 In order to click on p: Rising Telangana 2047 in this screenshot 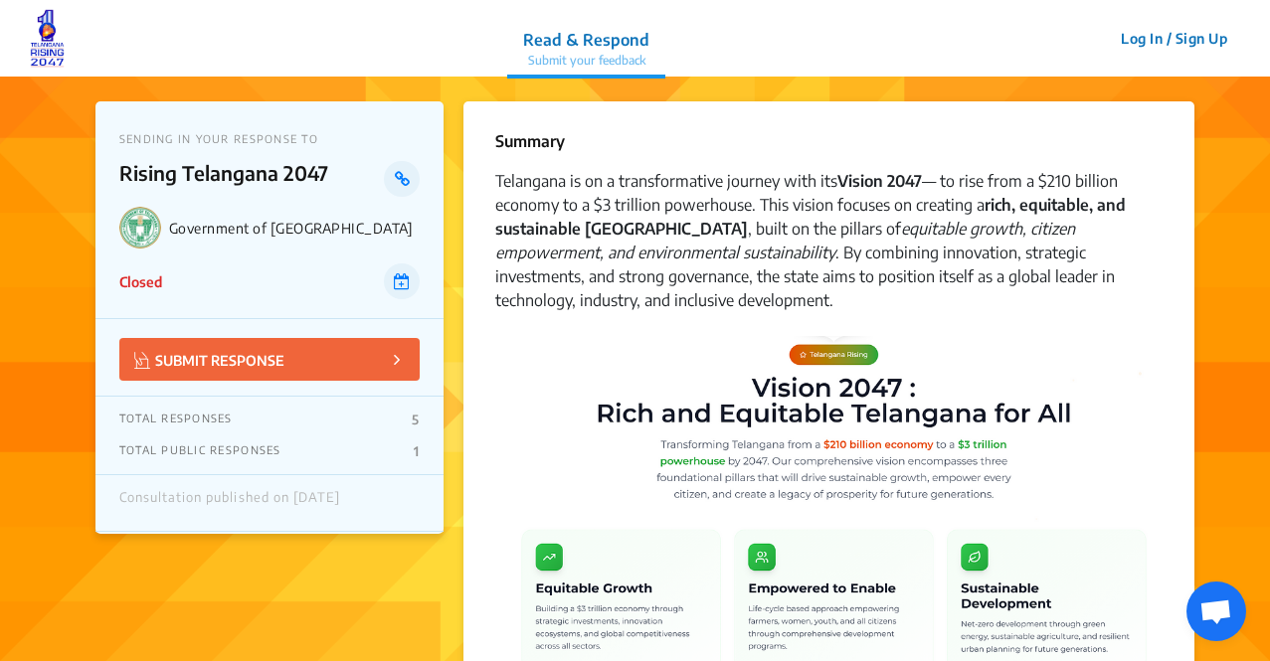, I will do `click(252, 179)`.